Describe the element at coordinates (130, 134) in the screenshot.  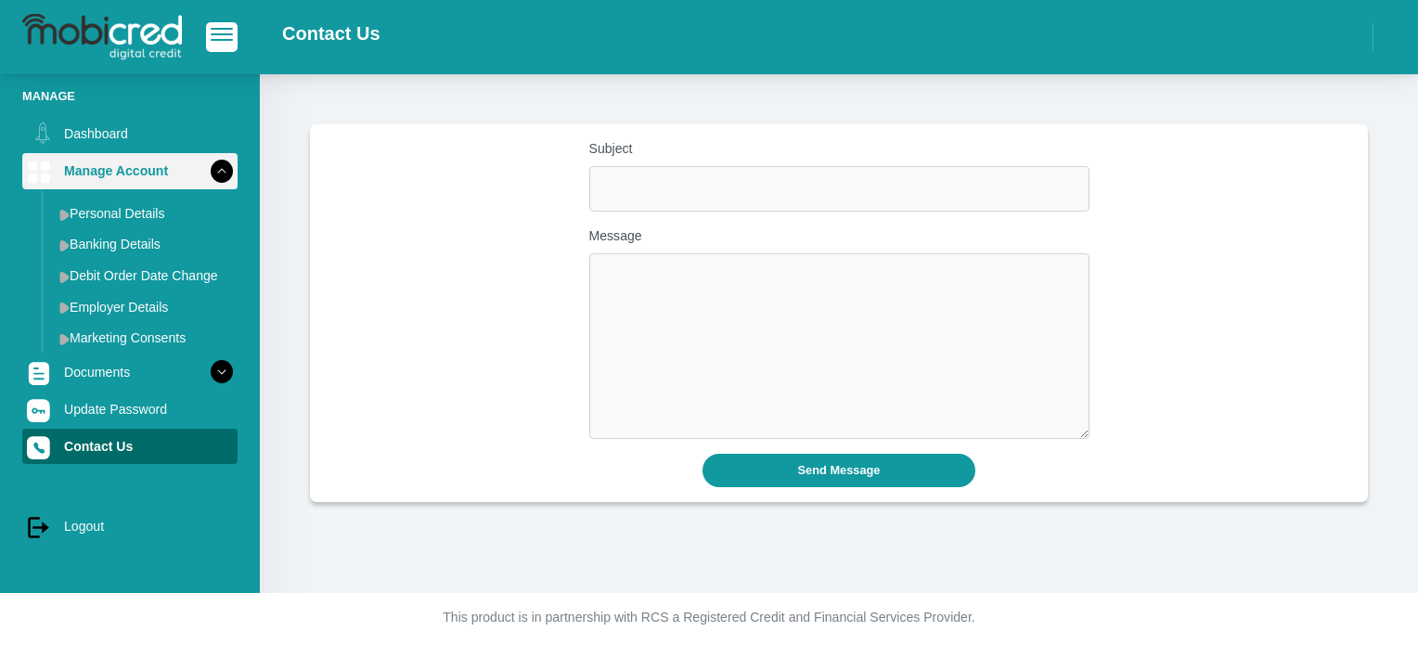
I see `a: Dashboard` at that location.